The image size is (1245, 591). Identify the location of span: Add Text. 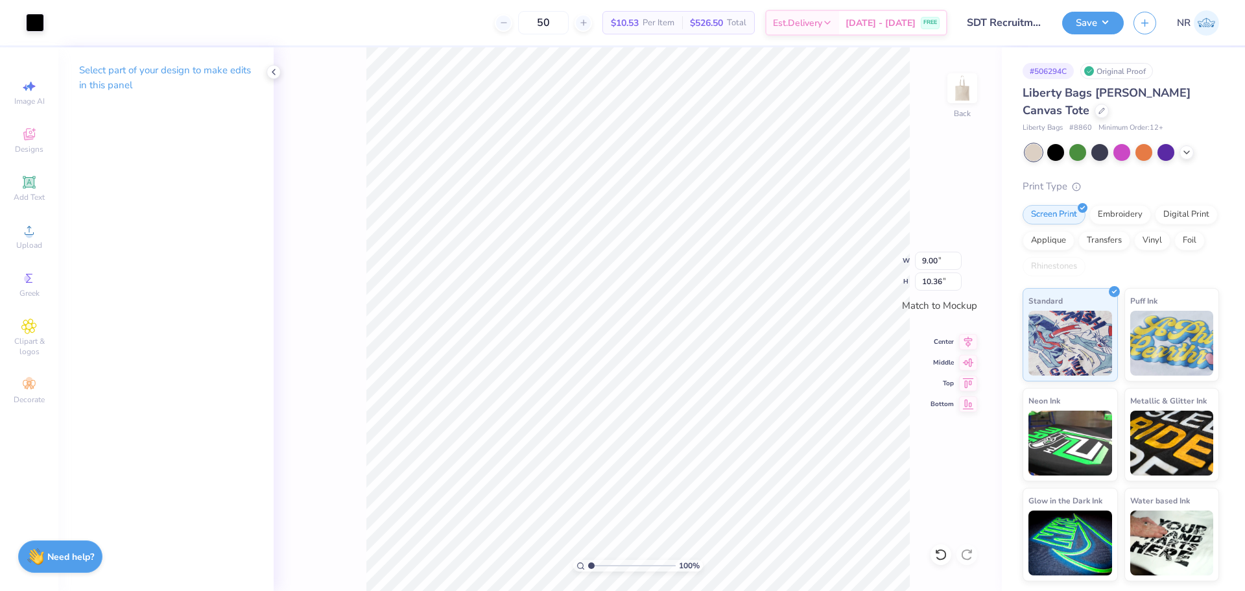
(29, 197).